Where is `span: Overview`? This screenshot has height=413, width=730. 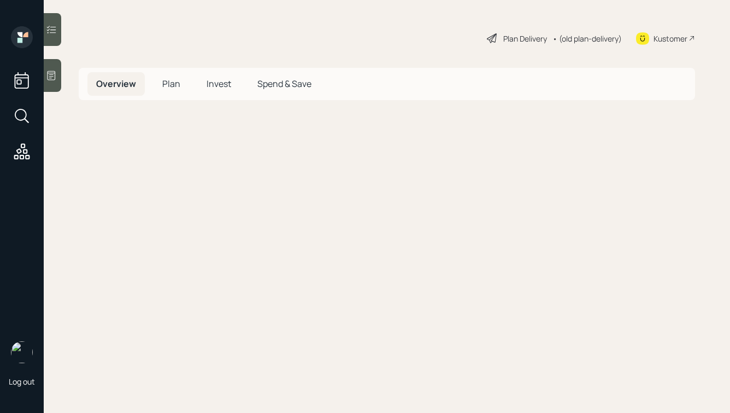 span: Overview is located at coordinates (116, 84).